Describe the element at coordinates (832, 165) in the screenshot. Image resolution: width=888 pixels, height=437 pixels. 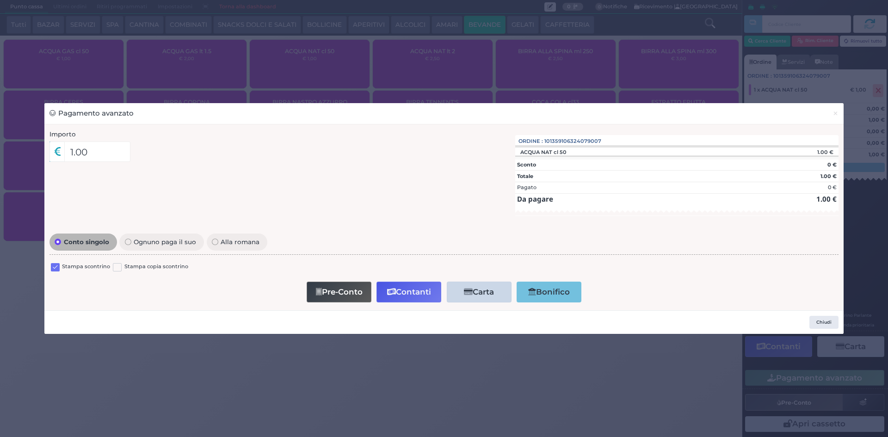
I see `strong: 0 €` at that location.